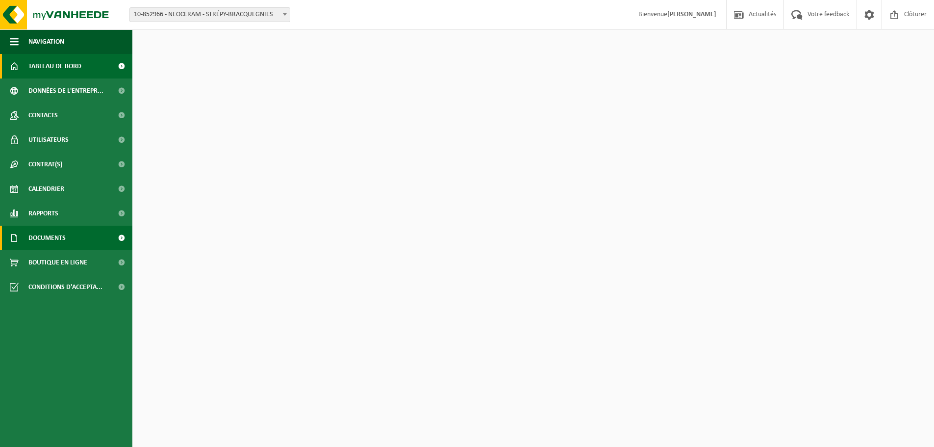 The height and width of the screenshot is (447, 934). I want to click on span: Navigation, so click(46, 42).